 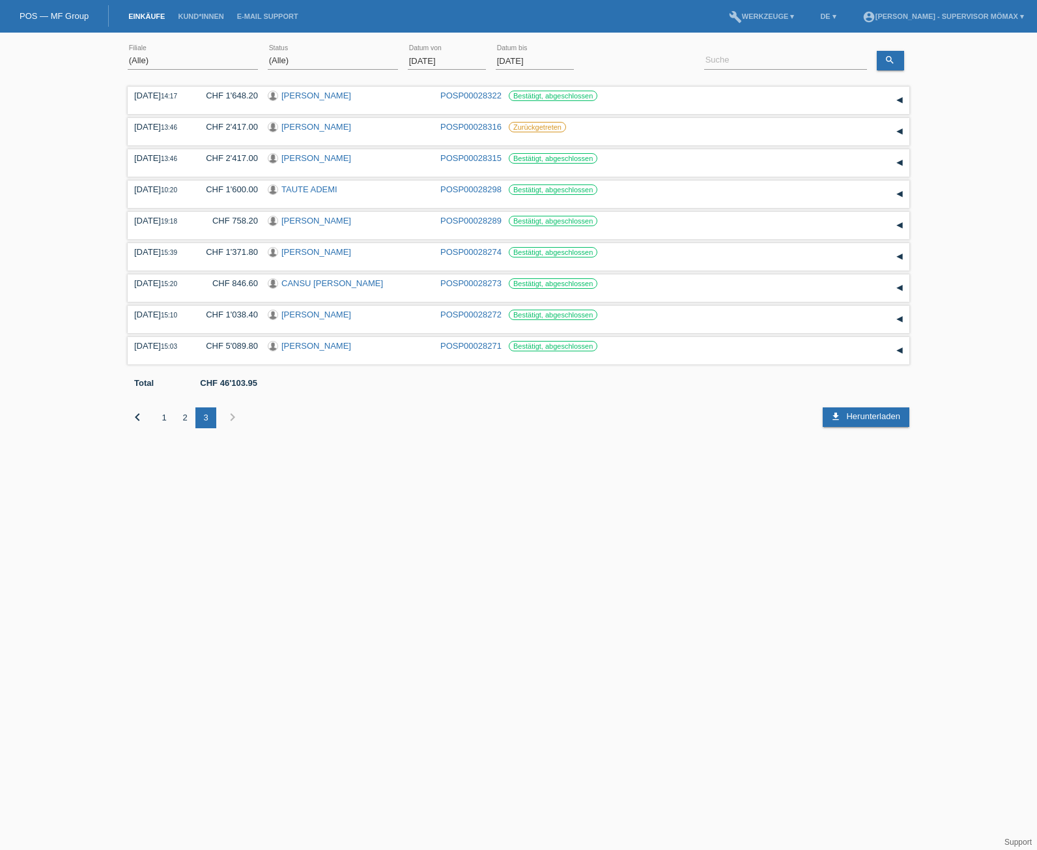 What do you see at coordinates (164, 418) in the screenshot?
I see `div: 1` at bounding box center [164, 418].